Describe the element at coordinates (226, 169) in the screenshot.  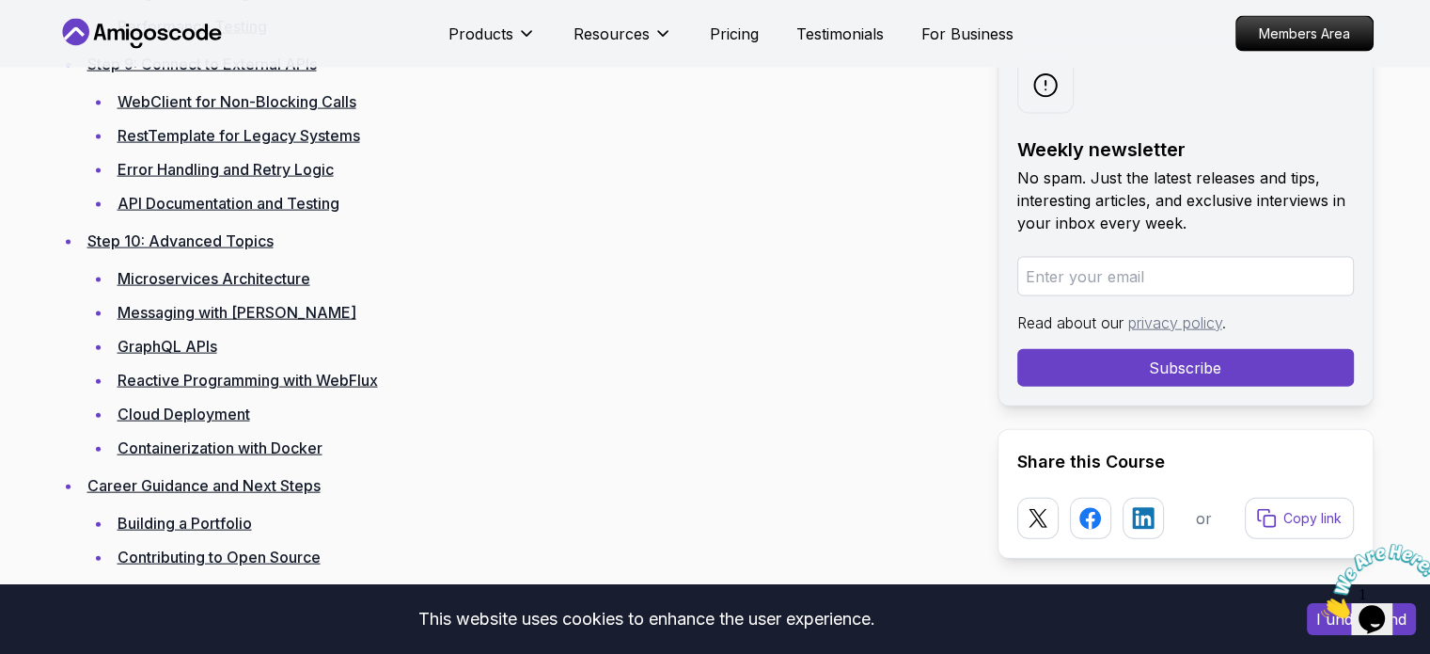
I see `a: Error Handling and Retry Logic` at that location.